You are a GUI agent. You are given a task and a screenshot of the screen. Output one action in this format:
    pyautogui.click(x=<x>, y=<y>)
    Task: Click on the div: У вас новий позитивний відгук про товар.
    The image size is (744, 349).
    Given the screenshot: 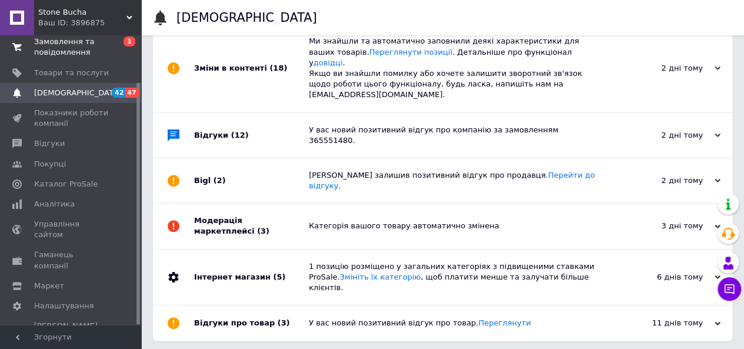 What is the action you would take?
    pyautogui.click(x=456, y=323)
    